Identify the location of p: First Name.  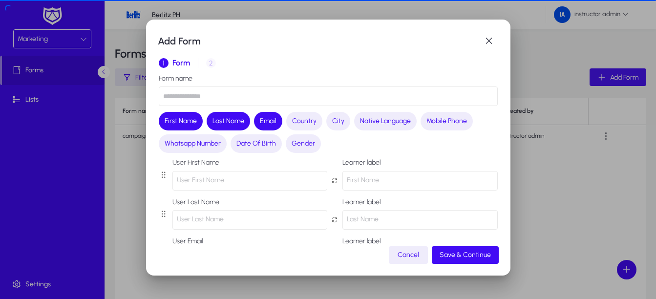
(420, 181).